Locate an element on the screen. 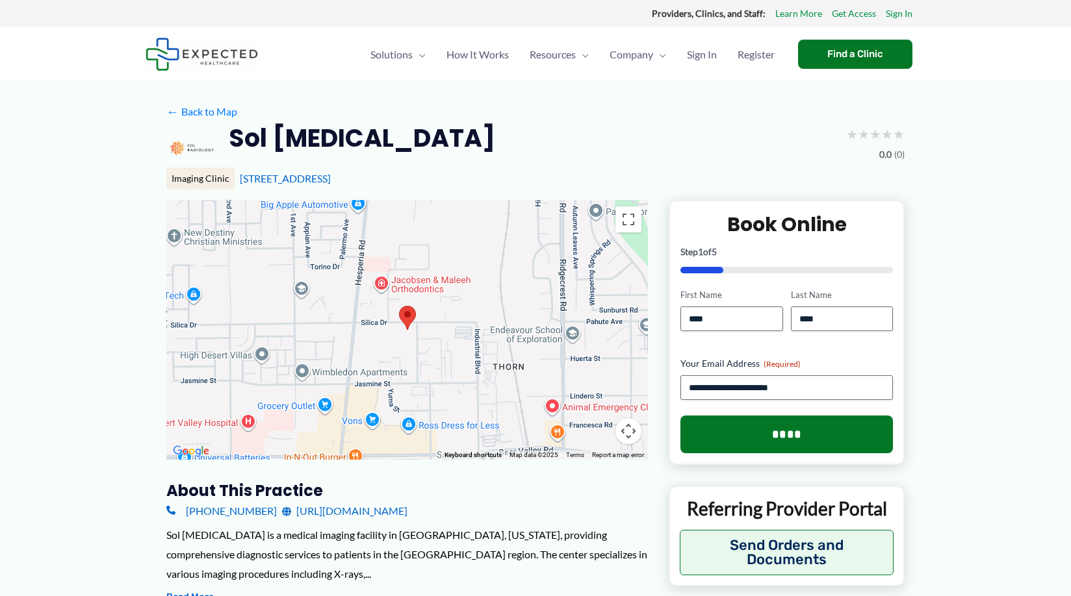 This screenshot has height=596, width=1071. div: Imaging Clinic is located at coordinates (200, 179).